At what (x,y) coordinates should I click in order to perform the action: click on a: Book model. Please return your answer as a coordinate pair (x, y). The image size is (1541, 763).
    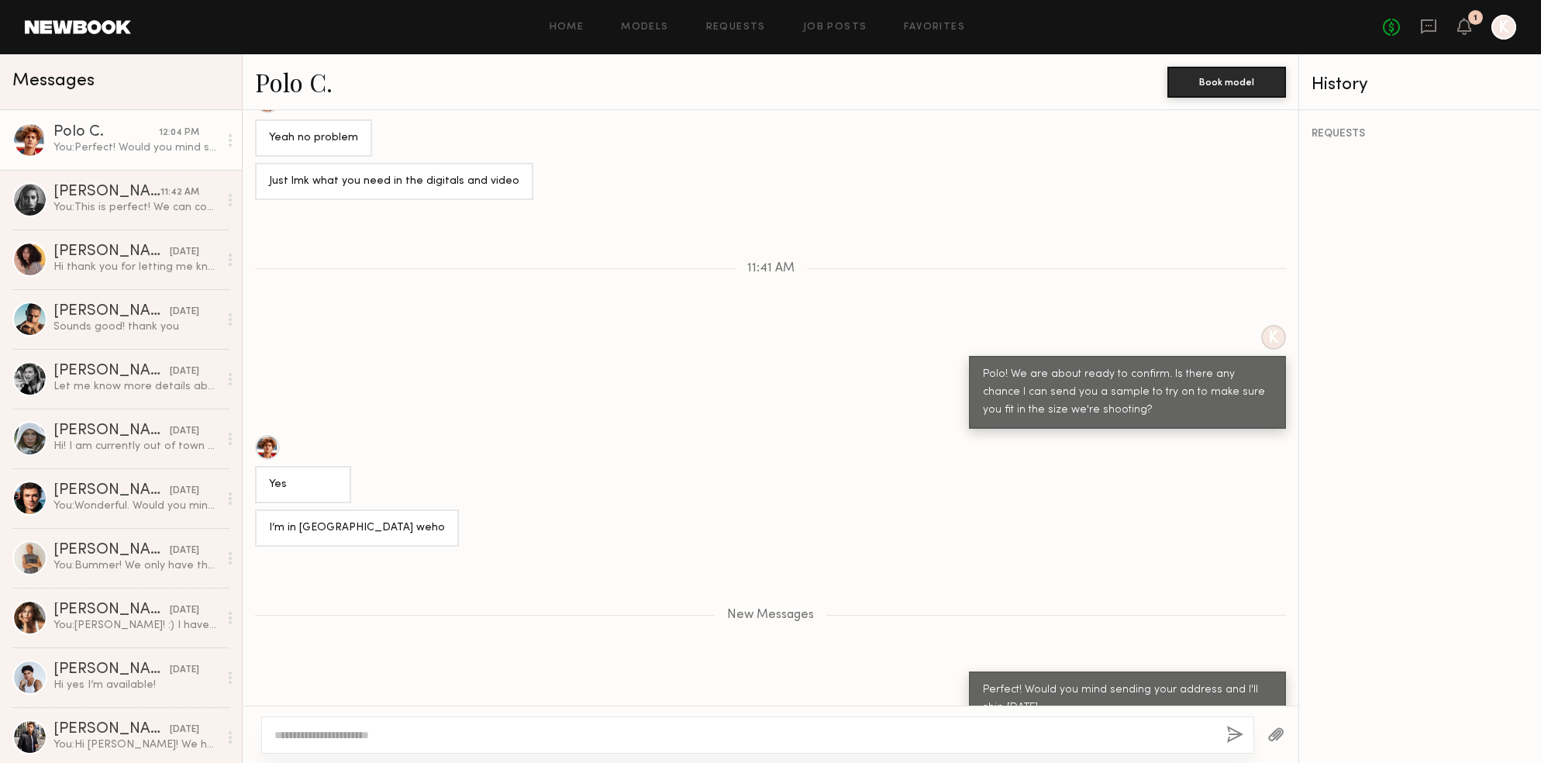
    Looking at the image, I should click on (1226, 81).